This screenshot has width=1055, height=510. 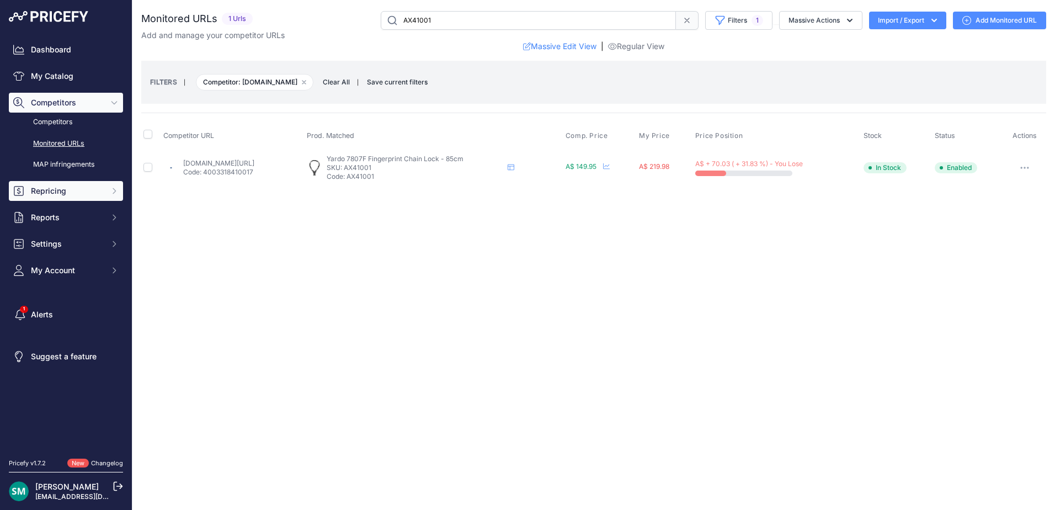 What do you see at coordinates (218, 172) in the screenshot?
I see `p: Code: 4003318410017` at bounding box center [218, 172].